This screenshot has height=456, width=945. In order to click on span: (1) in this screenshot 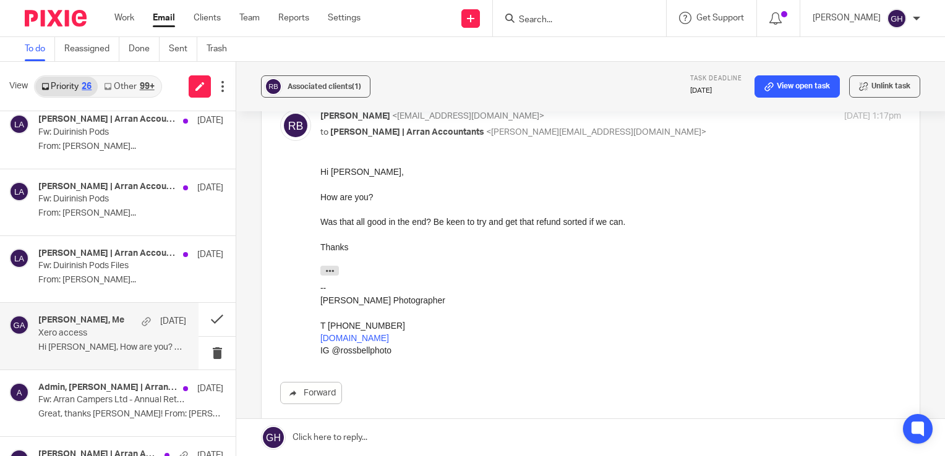, I will do `click(356, 87)`.